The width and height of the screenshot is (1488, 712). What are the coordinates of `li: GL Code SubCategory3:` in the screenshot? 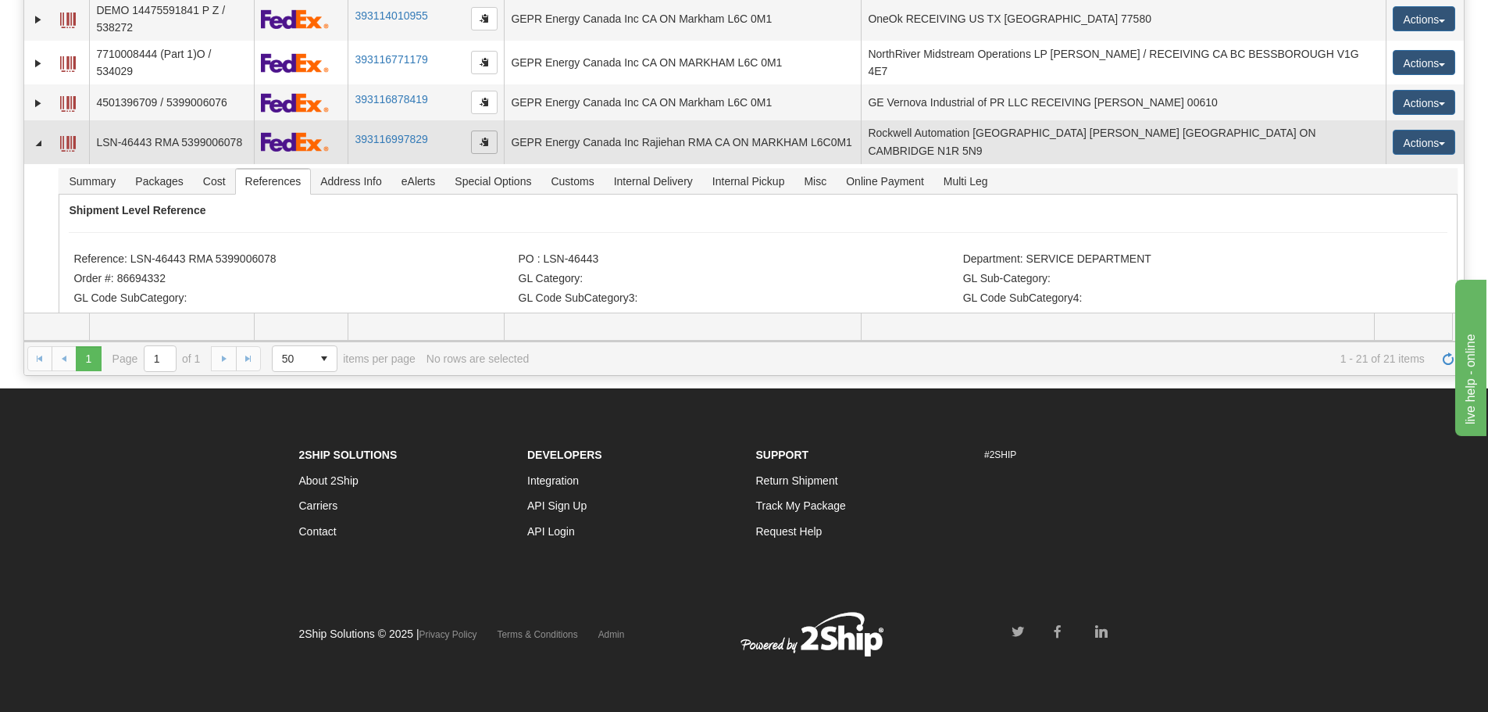 It's located at (739, 299).